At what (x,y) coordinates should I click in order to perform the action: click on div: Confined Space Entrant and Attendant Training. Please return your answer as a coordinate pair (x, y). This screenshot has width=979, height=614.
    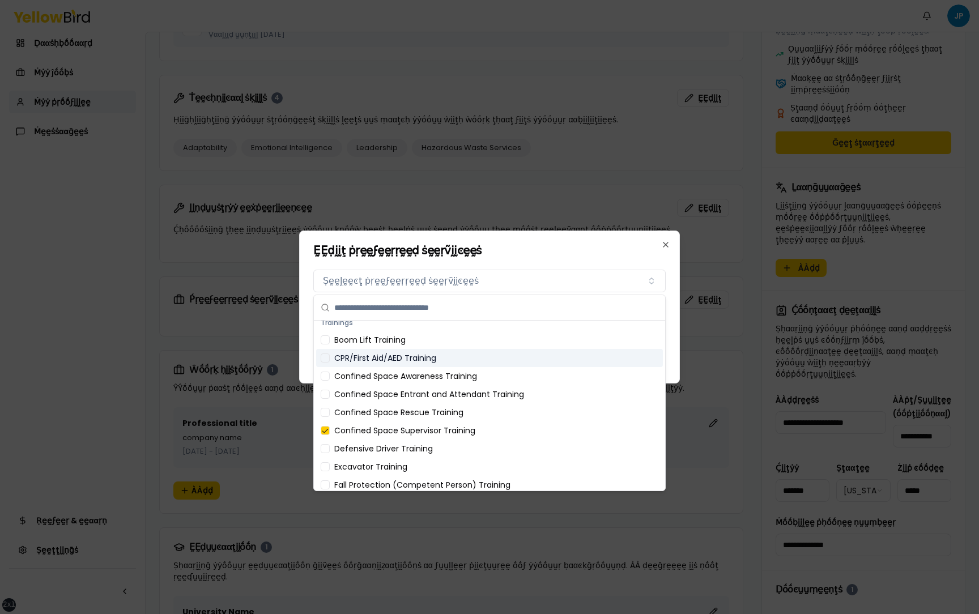
    Looking at the image, I should click on (489, 394).